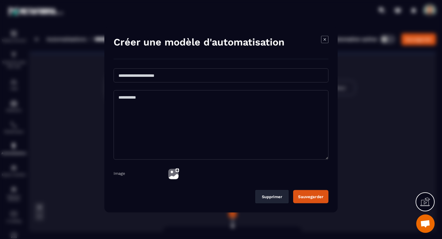 The width and height of the screenshot is (442, 239). I want to click on label: Image, so click(119, 173).